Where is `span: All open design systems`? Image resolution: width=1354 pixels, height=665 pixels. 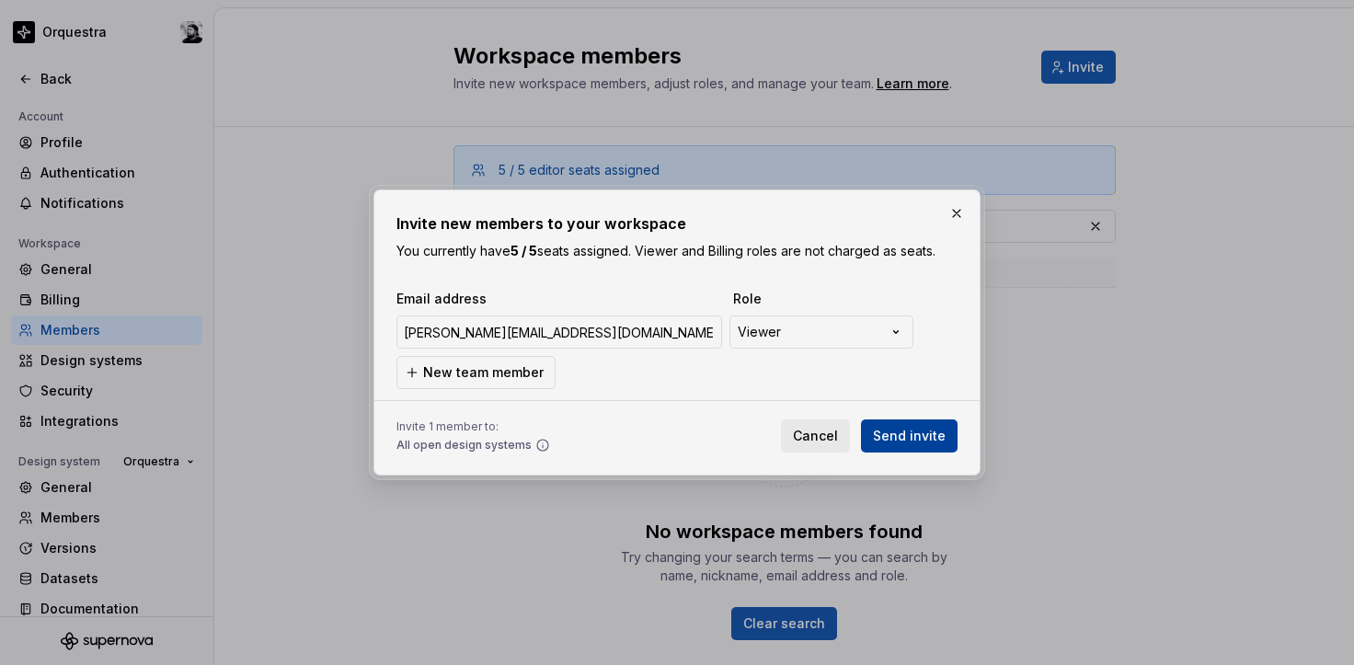 span: All open design systems is located at coordinates (464, 445).